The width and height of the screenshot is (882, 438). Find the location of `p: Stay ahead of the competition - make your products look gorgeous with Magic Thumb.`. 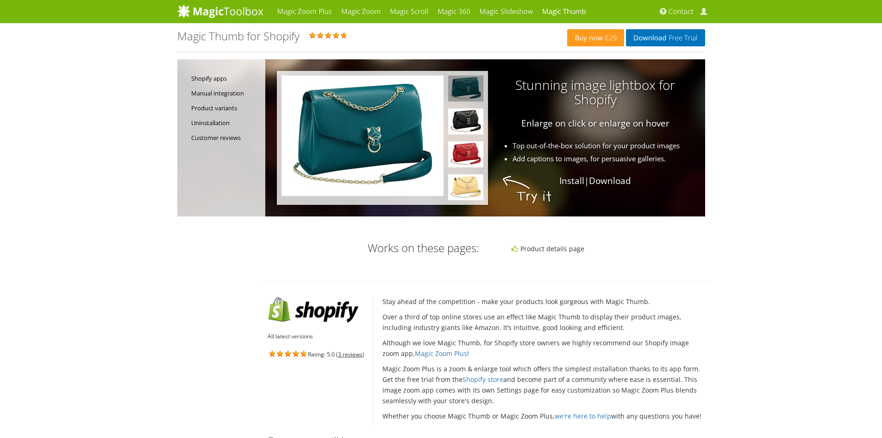

p: Stay ahead of the competition - make your products look gorgeous with Magic Thumb. is located at coordinates (544, 301).